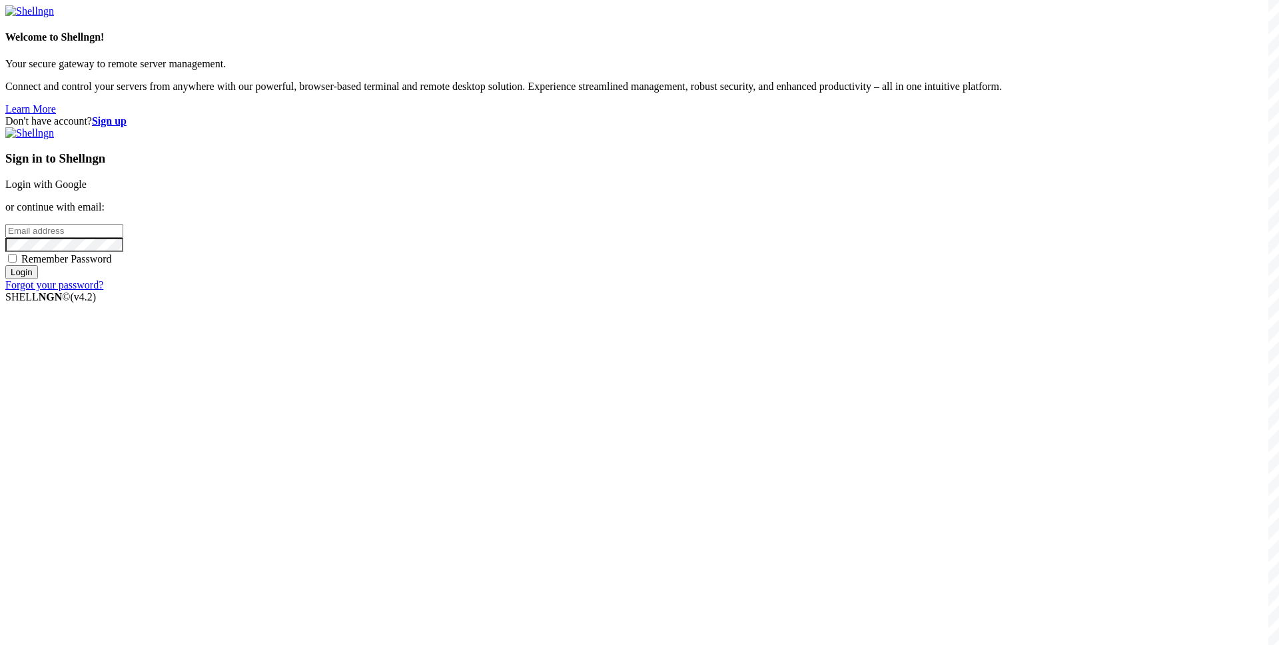  What do you see at coordinates (639, 64) in the screenshot?
I see `p: Your secure gateway to remote server management.` at bounding box center [639, 64].